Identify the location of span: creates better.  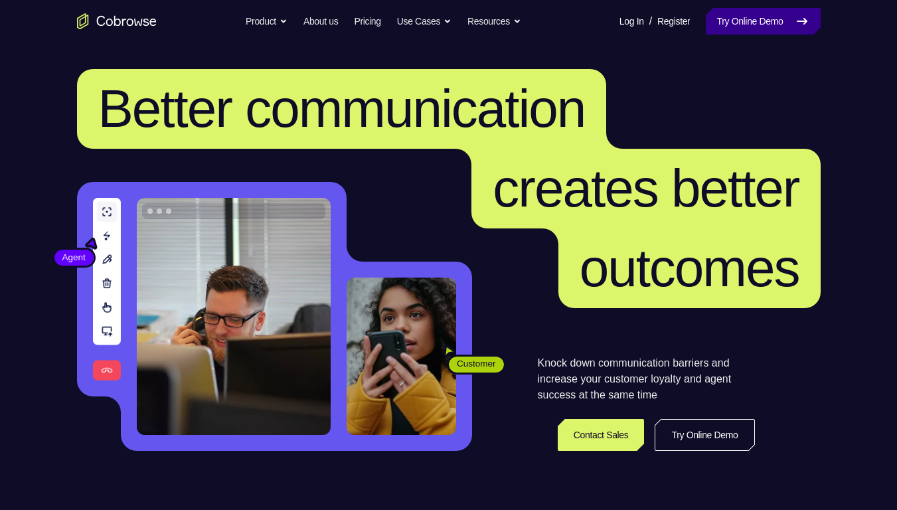
(645, 188).